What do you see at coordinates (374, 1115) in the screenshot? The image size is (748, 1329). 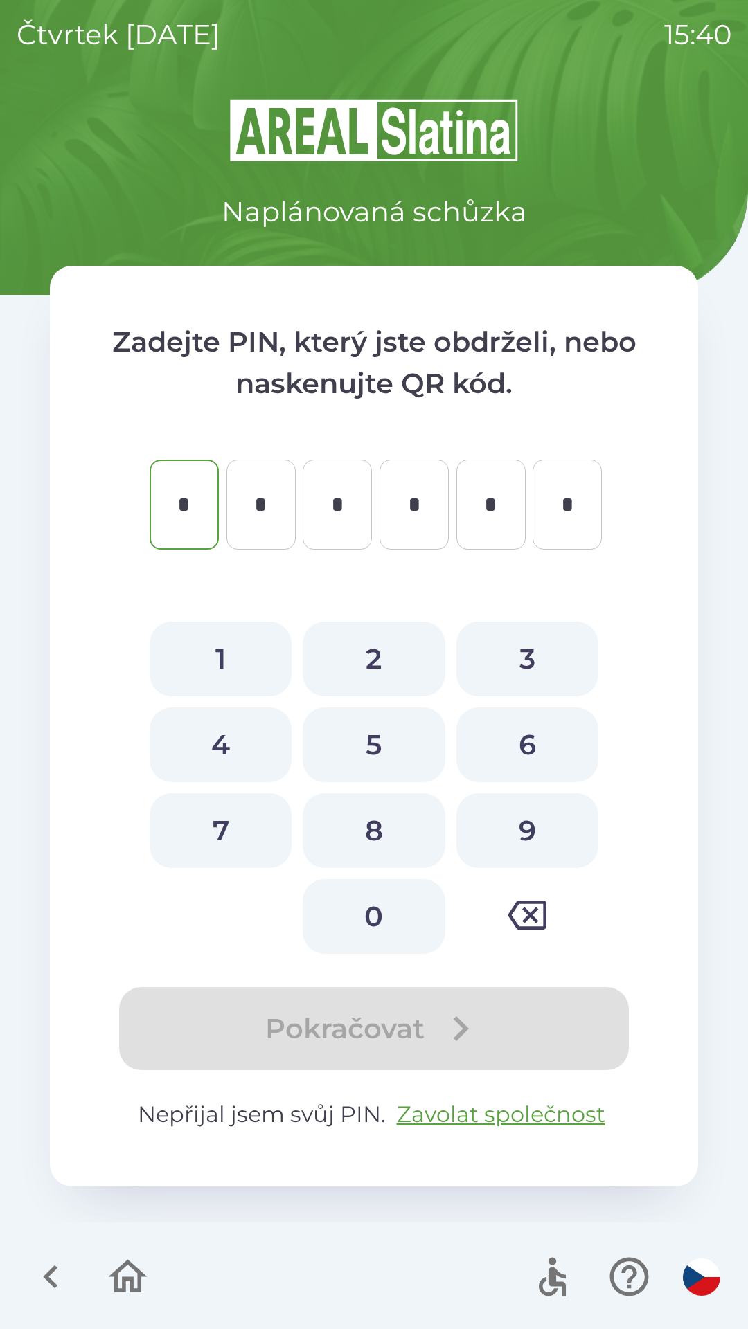 I see `p: Nepřijal jsem svůj PIN.` at bounding box center [374, 1115].